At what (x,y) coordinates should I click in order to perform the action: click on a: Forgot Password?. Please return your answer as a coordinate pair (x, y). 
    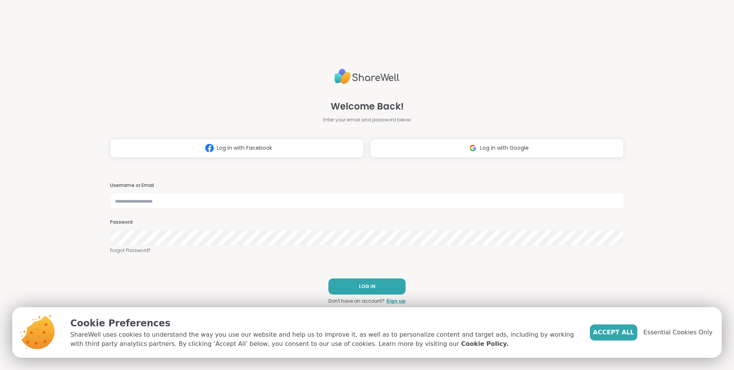
    Looking at the image, I should click on (367, 250).